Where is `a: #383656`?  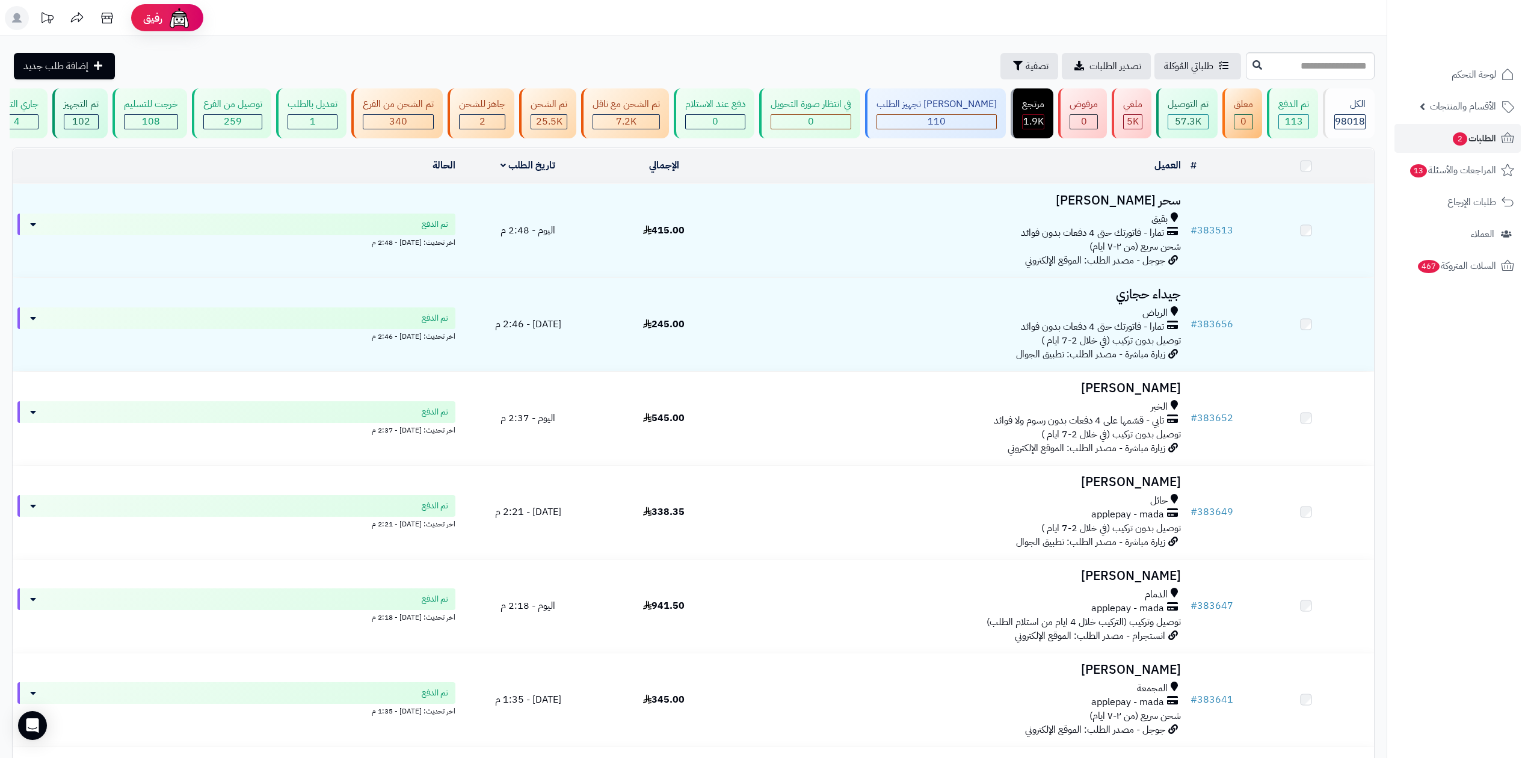
a: #383656 is located at coordinates (1211, 324).